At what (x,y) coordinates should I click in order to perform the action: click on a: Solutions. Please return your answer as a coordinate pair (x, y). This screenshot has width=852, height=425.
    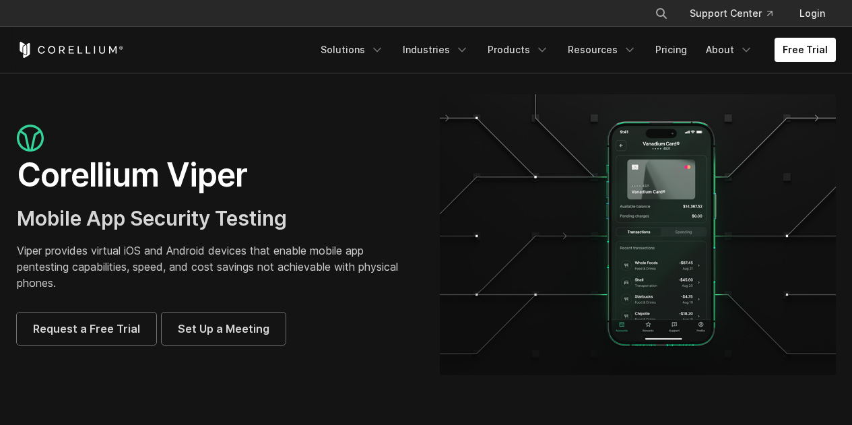
    Looking at the image, I should click on (352, 50).